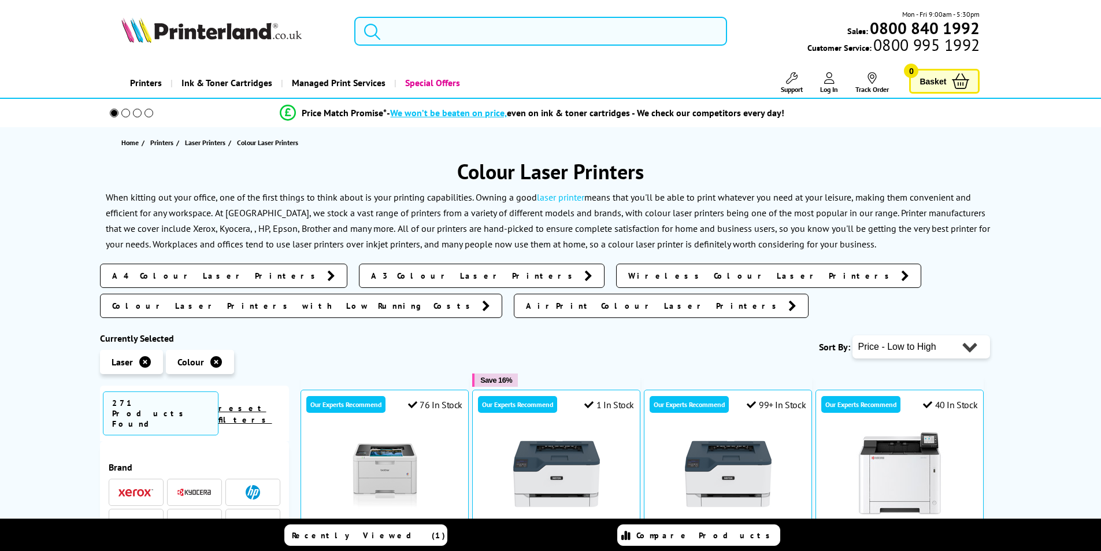  I want to click on span: Laser Printers, so click(205, 142).